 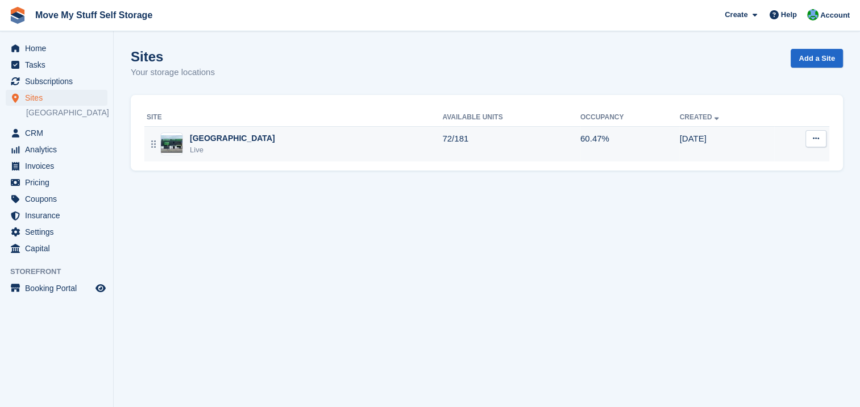 What do you see at coordinates (59, 133) in the screenshot?
I see `span: CRM` at bounding box center [59, 133].